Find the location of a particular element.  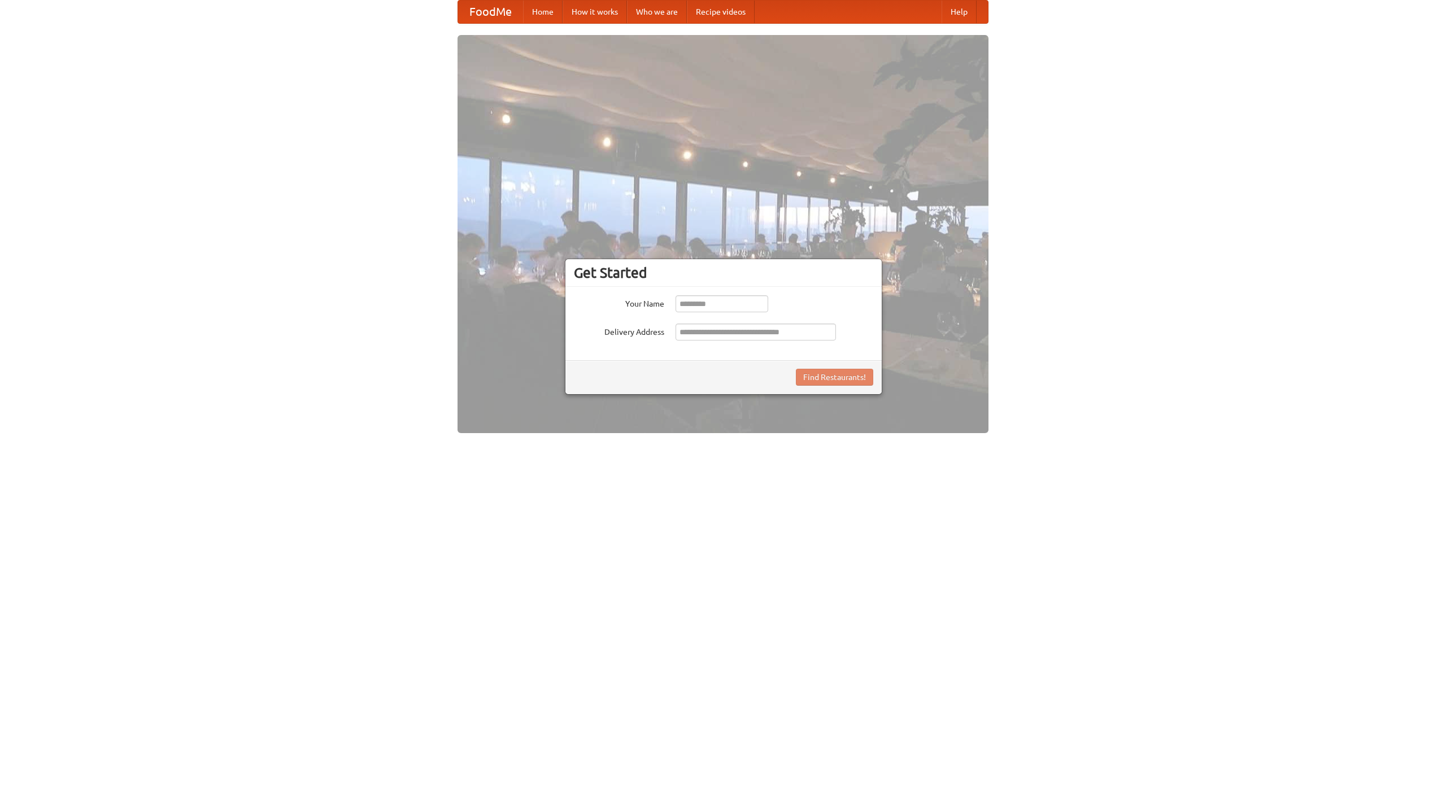

a: FoodMe is located at coordinates (490, 12).